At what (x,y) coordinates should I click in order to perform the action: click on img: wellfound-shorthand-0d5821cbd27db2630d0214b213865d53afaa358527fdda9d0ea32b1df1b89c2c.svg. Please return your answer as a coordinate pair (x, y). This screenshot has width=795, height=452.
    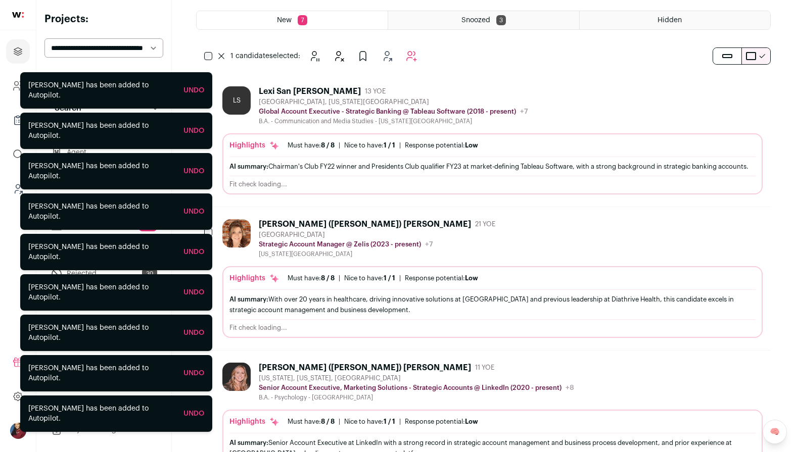
    Looking at the image, I should click on (18, 15).